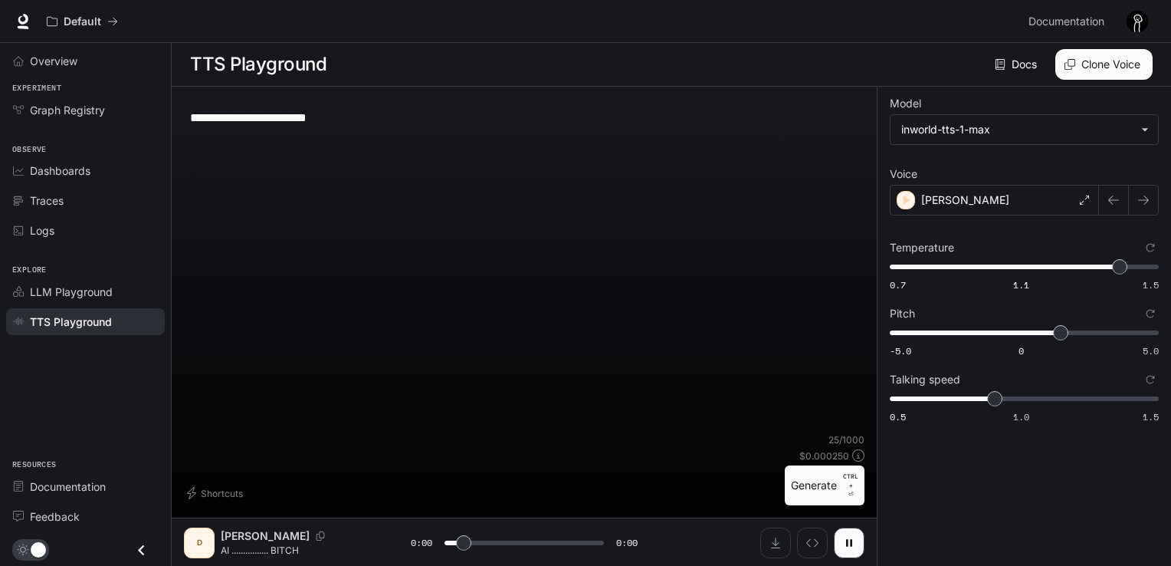 This screenshot has height=566, width=1171. I want to click on a: Feedback, so click(85, 516).